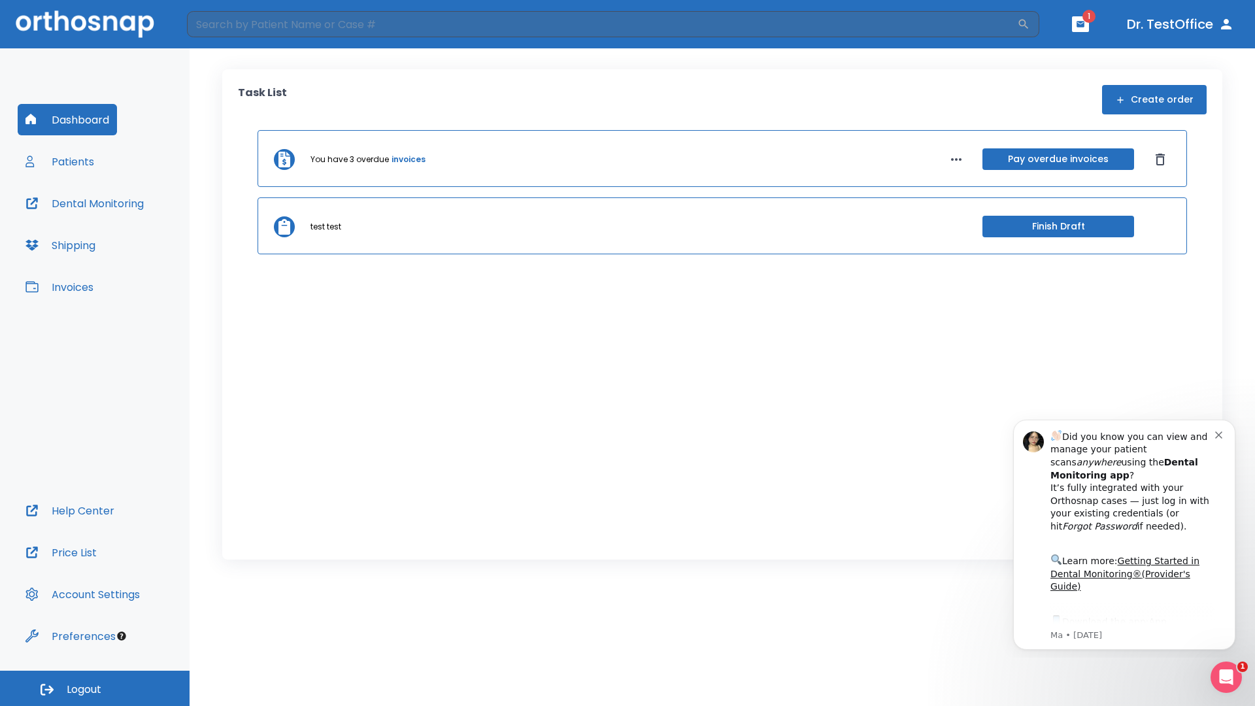 Image resolution: width=1255 pixels, height=706 pixels. I want to click on a: (Provider's Guide), so click(127, 173).